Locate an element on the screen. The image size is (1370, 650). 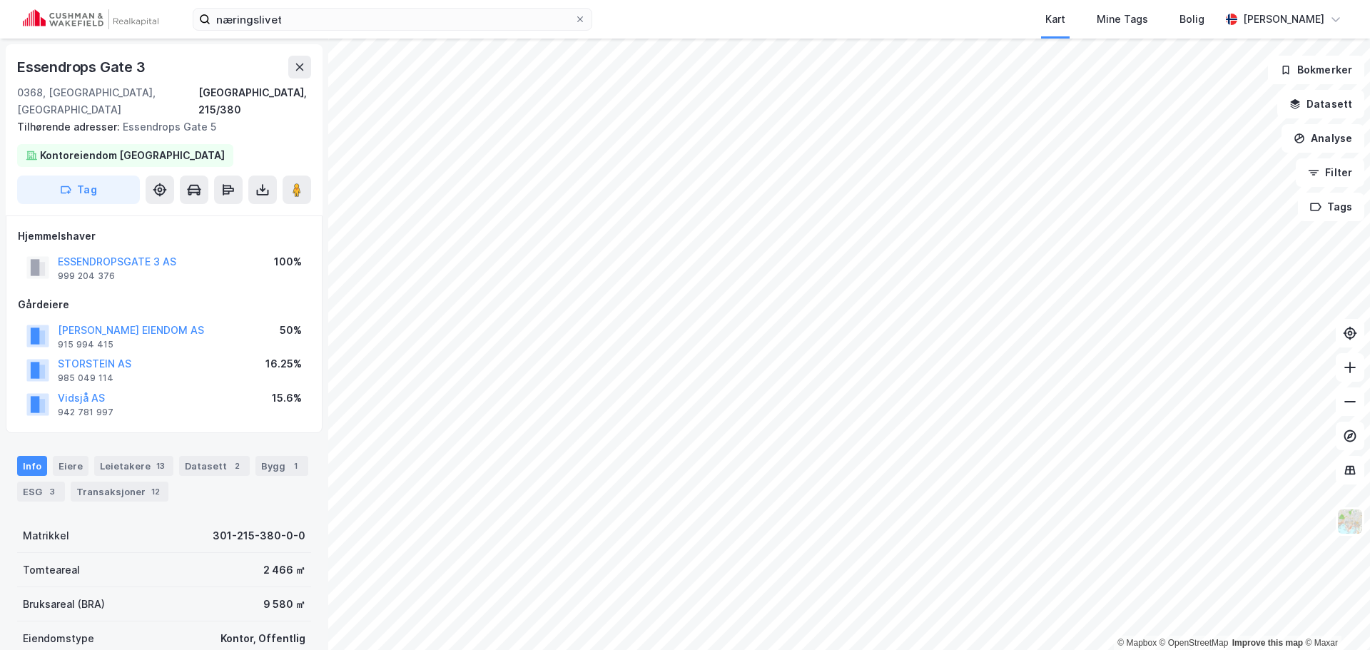
div: 13 is located at coordinates (161, 466).